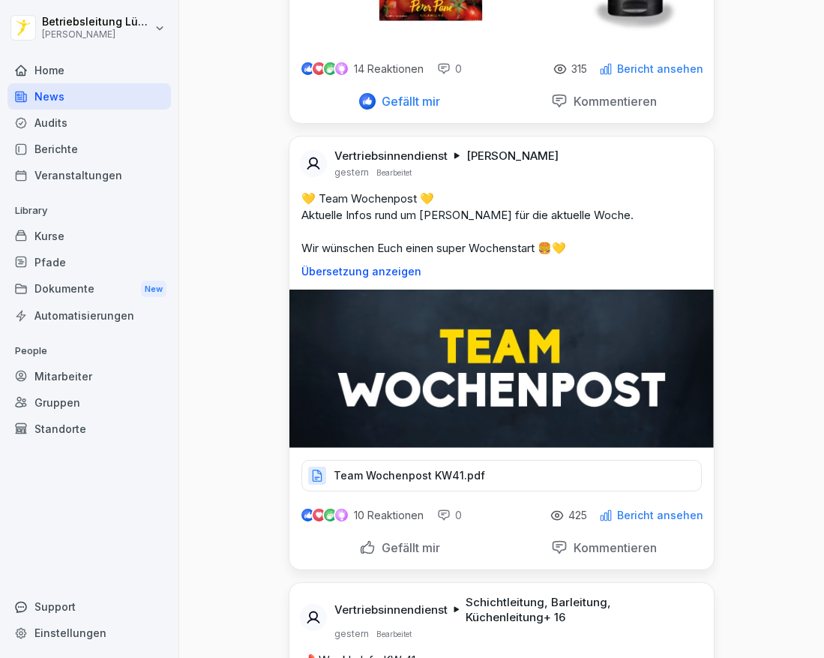 This screenshot has width=824, height=658. Describe the element at coordinates (89, 315) in the screenshot. I see `div: Automatisierungen` at that location.